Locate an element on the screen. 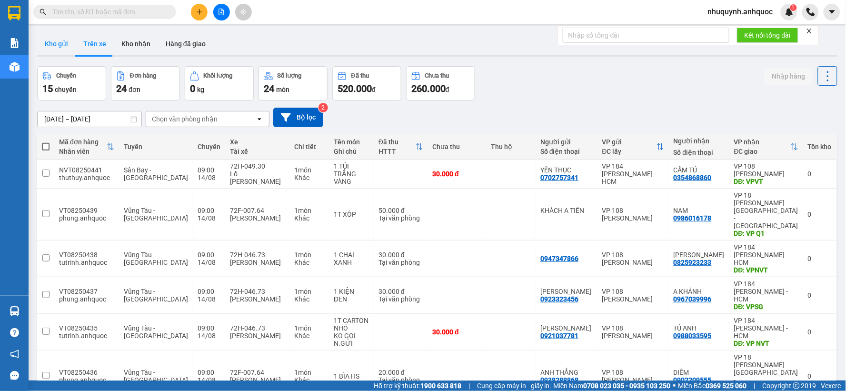 The image size is (846, 391). div: 72F-007.64 is located at coordinates (257, 372).